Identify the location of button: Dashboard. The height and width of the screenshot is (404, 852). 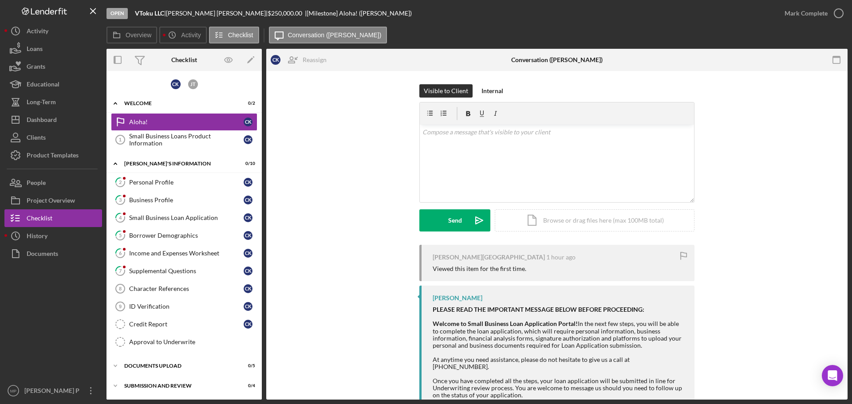
(53, 120).